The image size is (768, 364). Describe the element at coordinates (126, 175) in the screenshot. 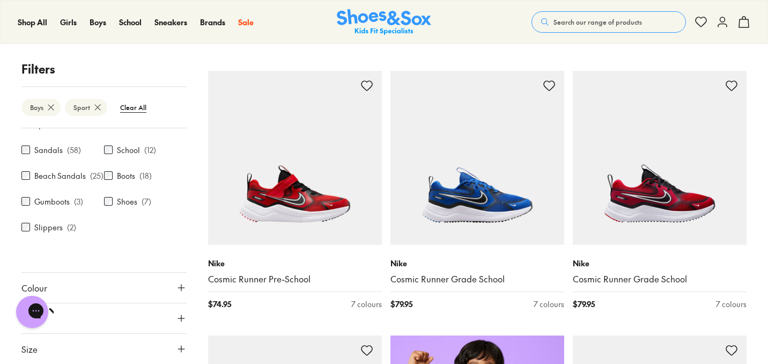

I see `label: Boots` at that location.